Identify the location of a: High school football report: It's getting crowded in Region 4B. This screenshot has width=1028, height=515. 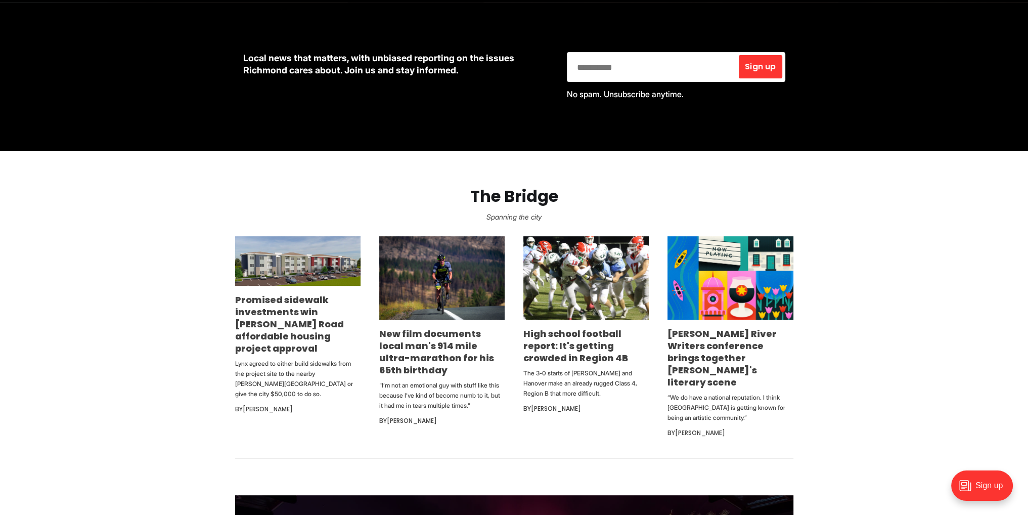
(575, 345).